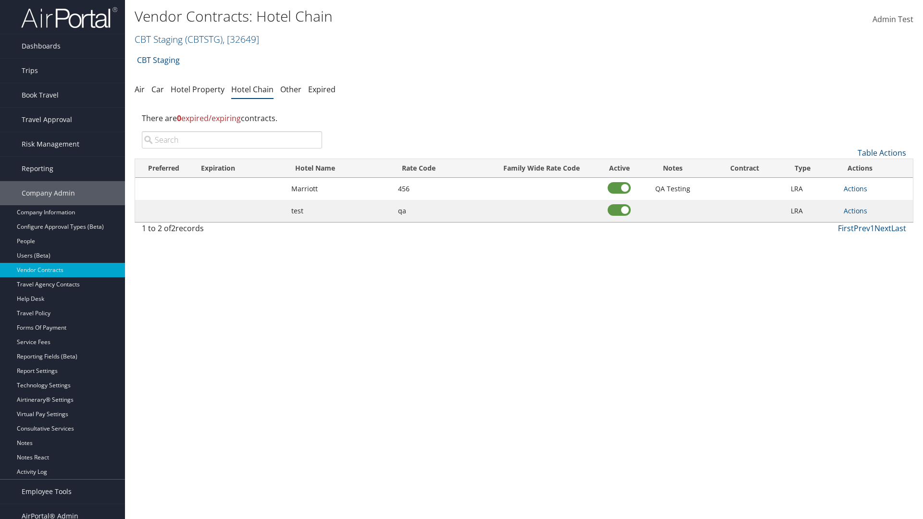 This screenshot has width=923, height=519. What do you see at coordinates (876, 168) in the screenshot?
I see `th: Actions` at bounding box center [876, 168].